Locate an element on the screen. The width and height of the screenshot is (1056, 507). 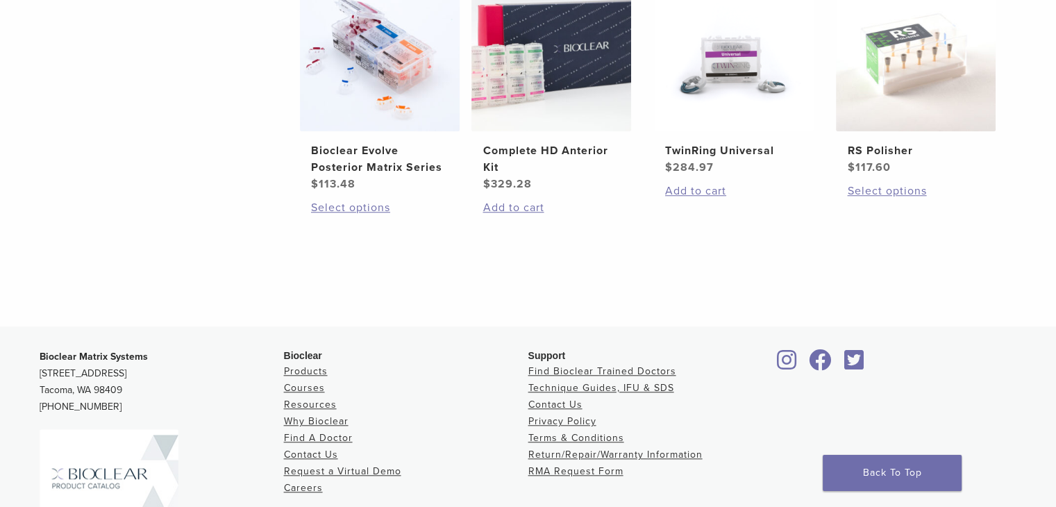
a: Why Bioclear is located at coordinates (316, 421).